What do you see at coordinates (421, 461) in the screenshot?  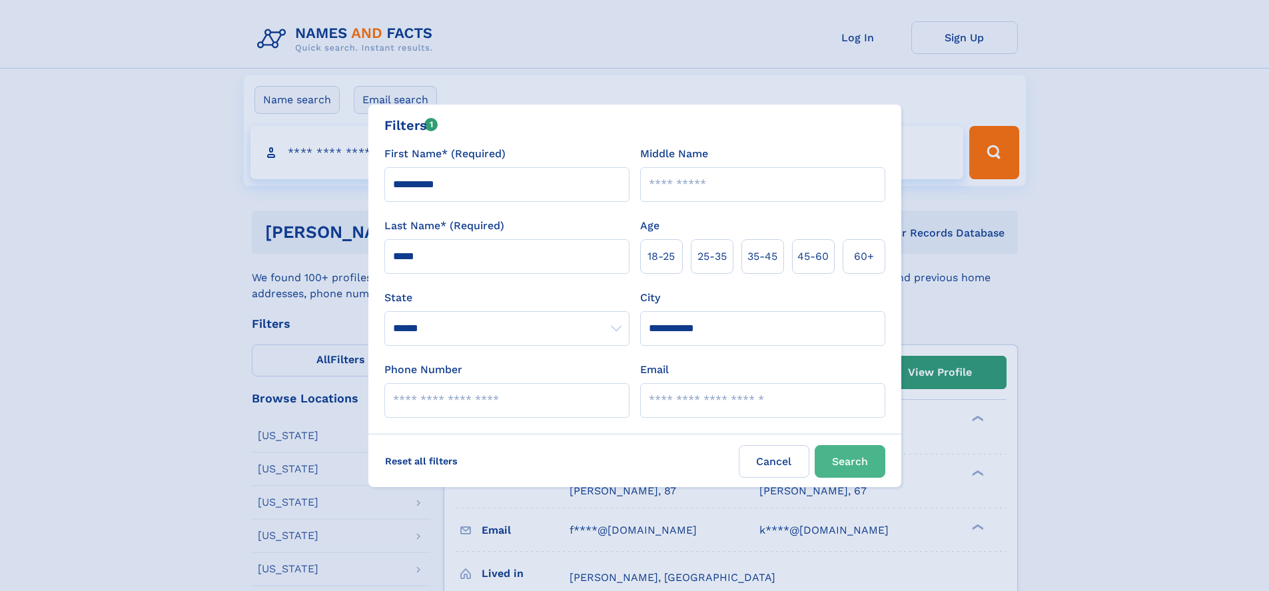 I see `label: Reset all filters` at bounding box center [421, 461].